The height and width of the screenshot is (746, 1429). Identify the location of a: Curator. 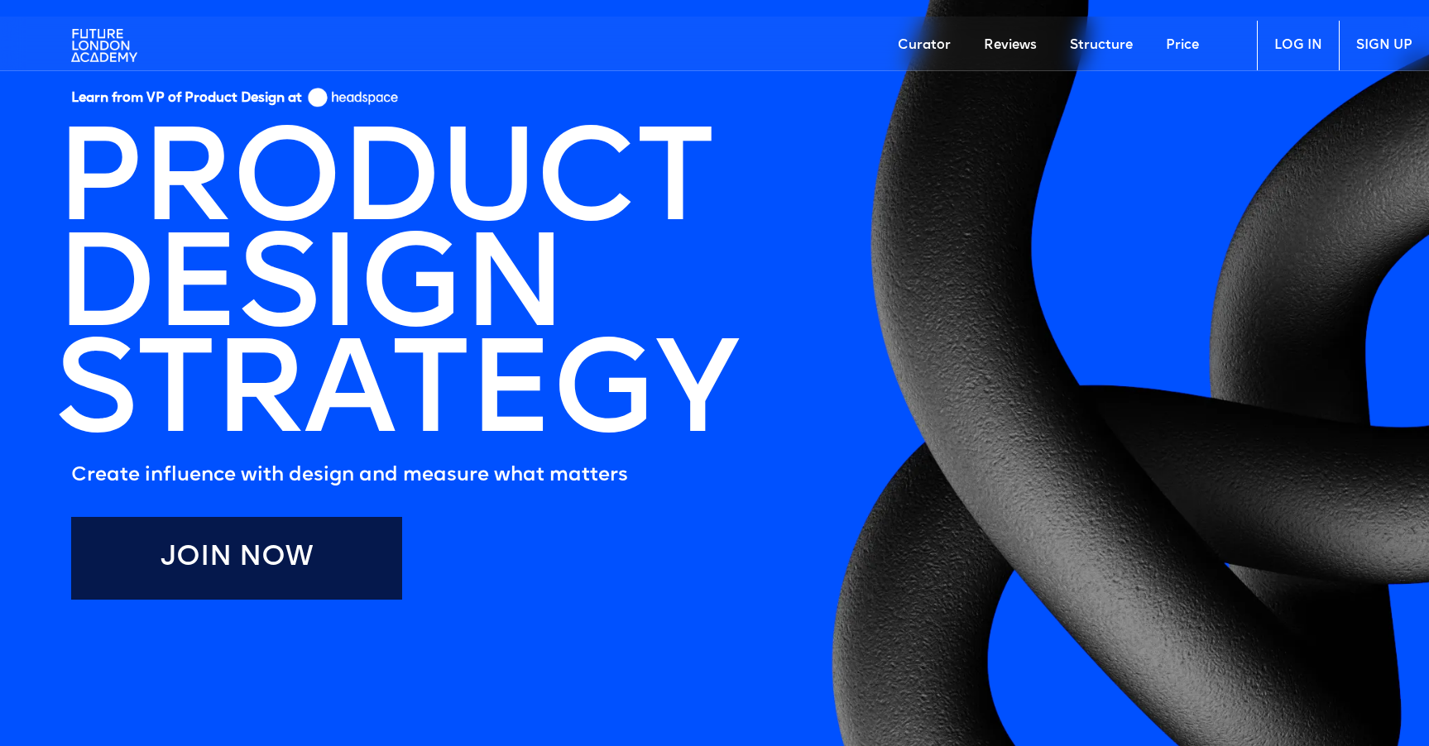
(924, 45).